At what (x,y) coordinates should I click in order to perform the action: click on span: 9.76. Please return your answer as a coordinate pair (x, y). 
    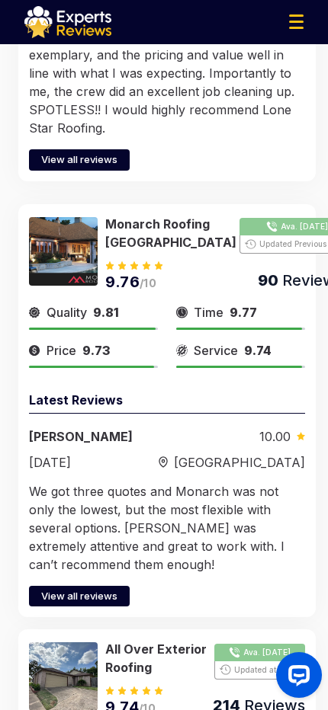
    Looking at the image, I should click on (122, 282).